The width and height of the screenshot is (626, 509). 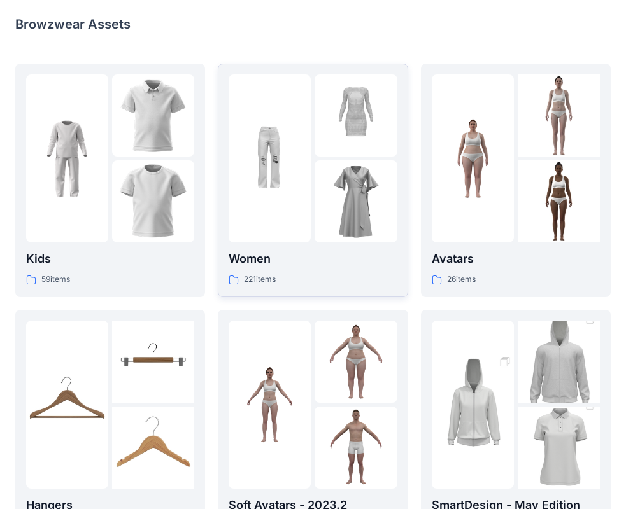 What do you see at coordinates (516, 259) in the screenshot?
I see `p: Avatars` at bounding box center [516, 259].